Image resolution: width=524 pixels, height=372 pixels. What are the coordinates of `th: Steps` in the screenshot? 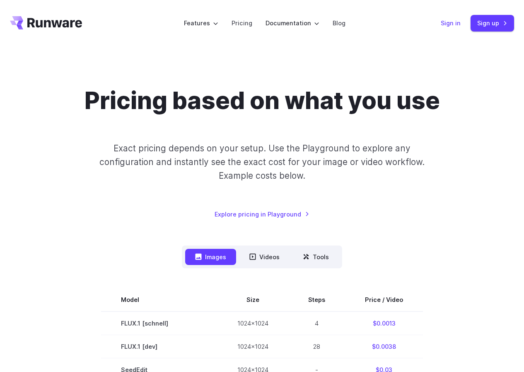 It's located at (317, 300).